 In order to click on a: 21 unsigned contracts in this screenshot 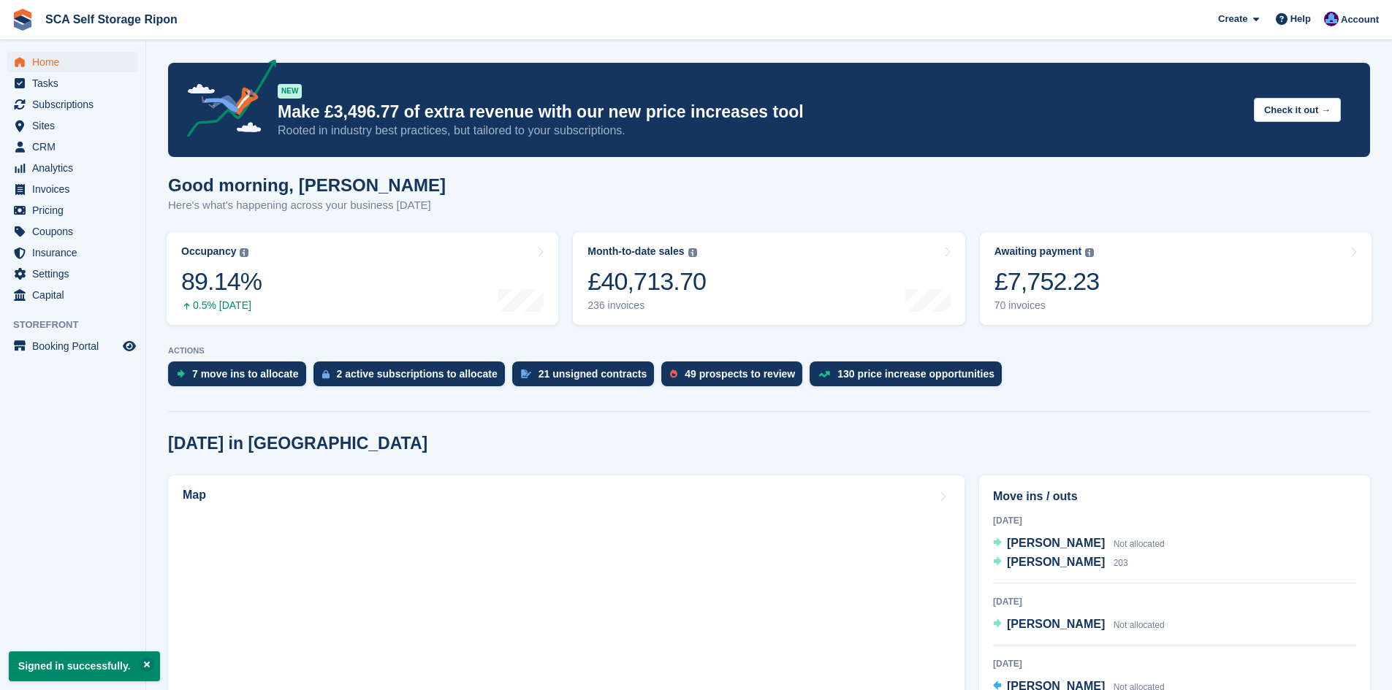, I will do `click(587, 378)`.